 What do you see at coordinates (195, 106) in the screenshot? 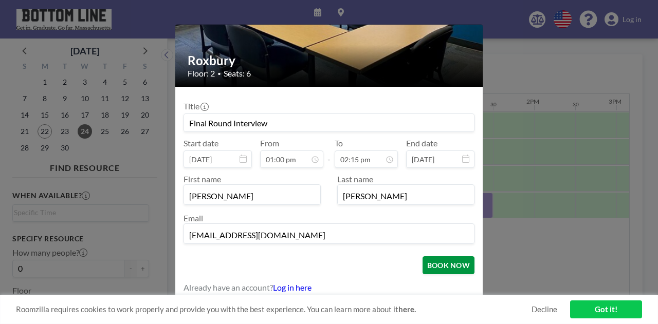
I see `label: Title` at bounding box center [195, 106].